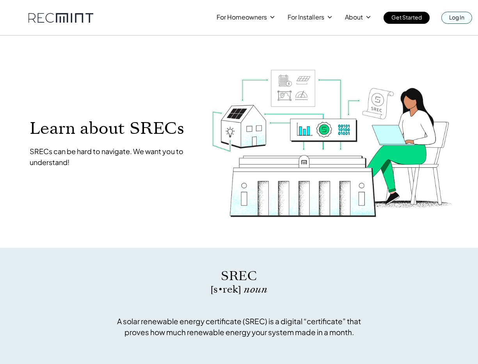  What do you see at coordinates (113, 157) in the screenshot?
I see `p: SRECs can be hard to navigate. We want you to understand!` at bounding box center [113, 157].